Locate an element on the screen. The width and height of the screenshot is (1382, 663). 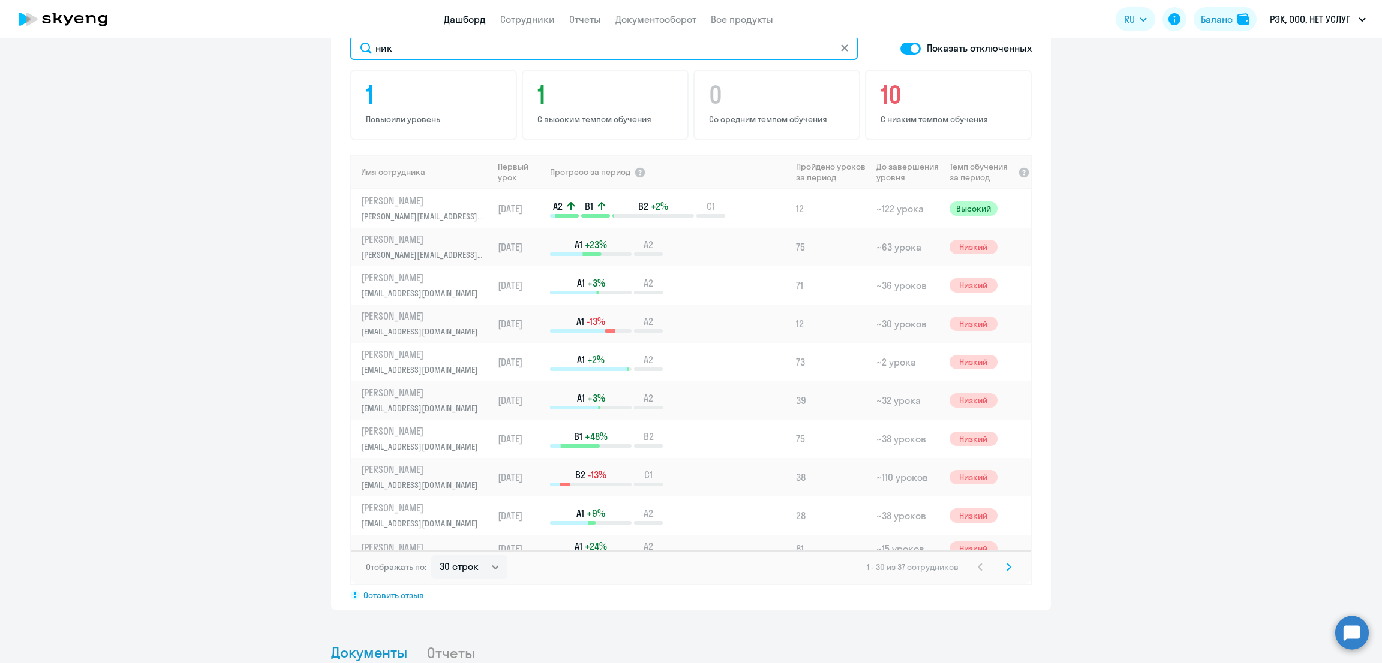
td: ~36 уроков is located at coordinates (908, 286).